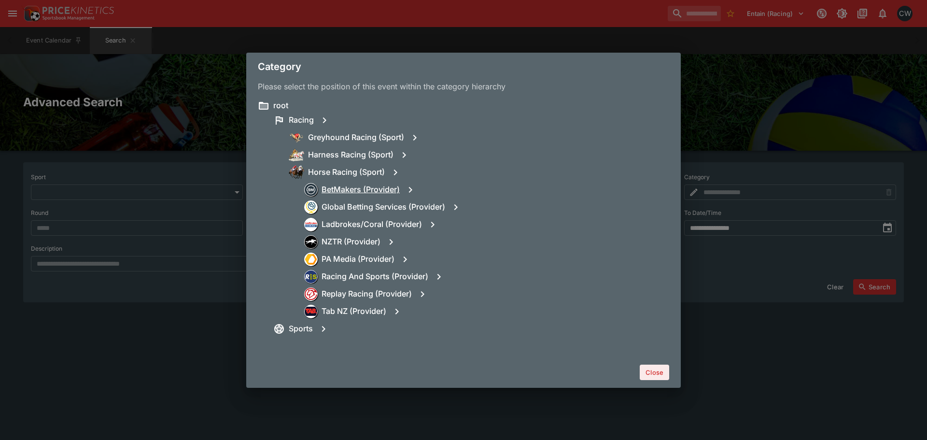 This screenshot has height=440, width=927. I want to click on img: tabnz.jpg, so click(311, 311).